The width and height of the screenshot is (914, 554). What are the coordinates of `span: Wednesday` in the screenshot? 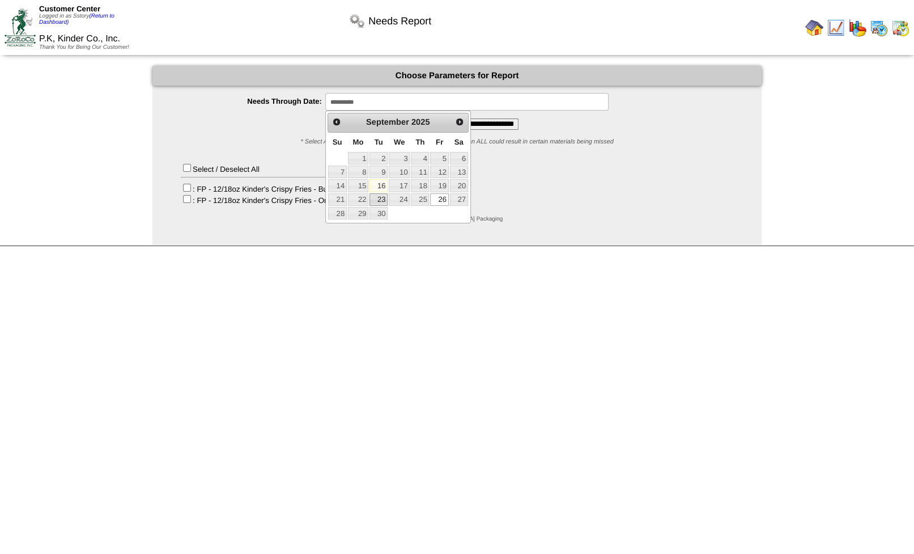 It's located at (399, 142).